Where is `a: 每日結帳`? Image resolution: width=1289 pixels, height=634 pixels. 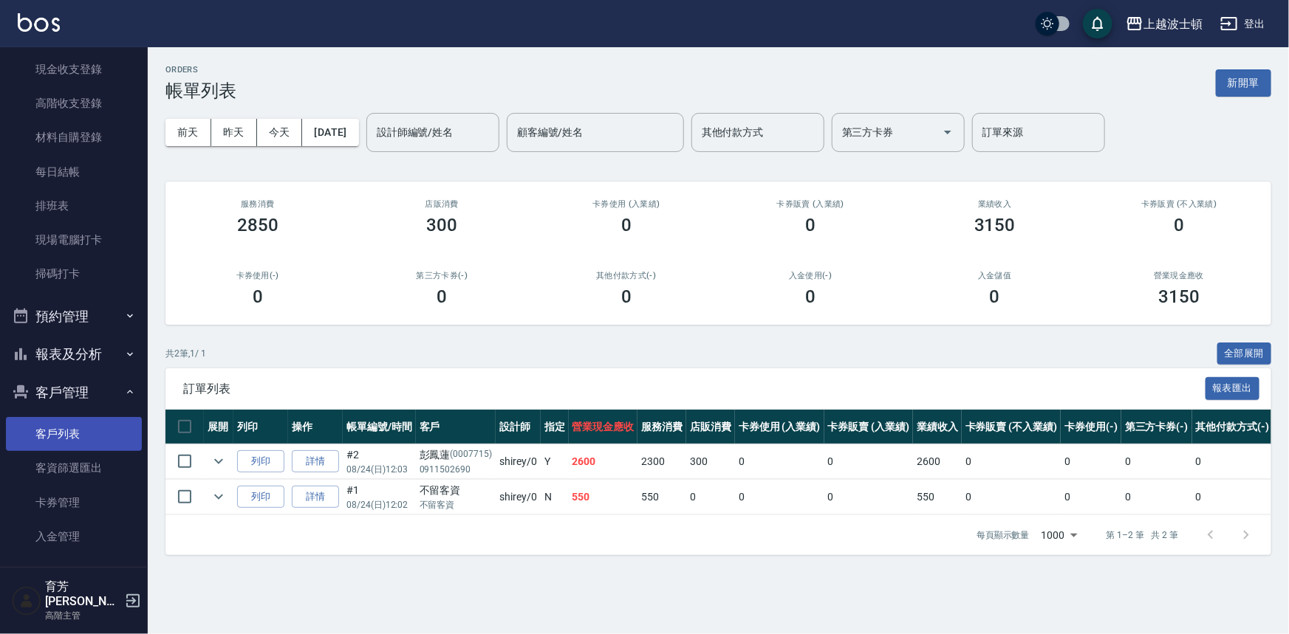
a: 每日結帳 is located at coordinates (74, 172).